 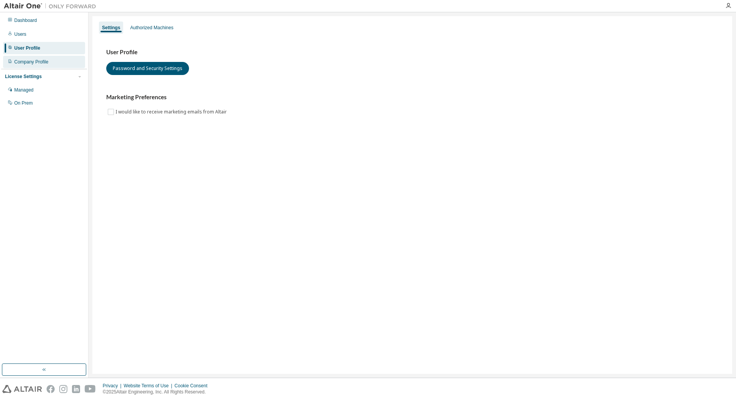 I want to click on div: Cookie Consent, so click(x=193, y=386).